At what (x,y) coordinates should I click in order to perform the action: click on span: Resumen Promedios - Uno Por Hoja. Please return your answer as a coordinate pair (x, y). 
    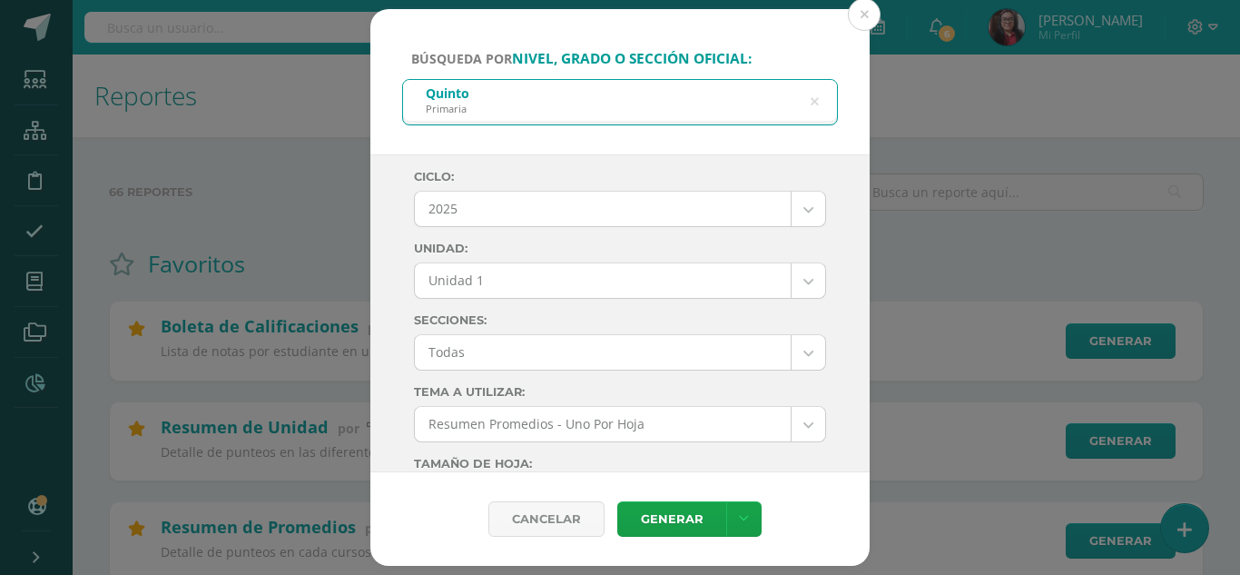
    Looking at the image, I should click on (603, 424).